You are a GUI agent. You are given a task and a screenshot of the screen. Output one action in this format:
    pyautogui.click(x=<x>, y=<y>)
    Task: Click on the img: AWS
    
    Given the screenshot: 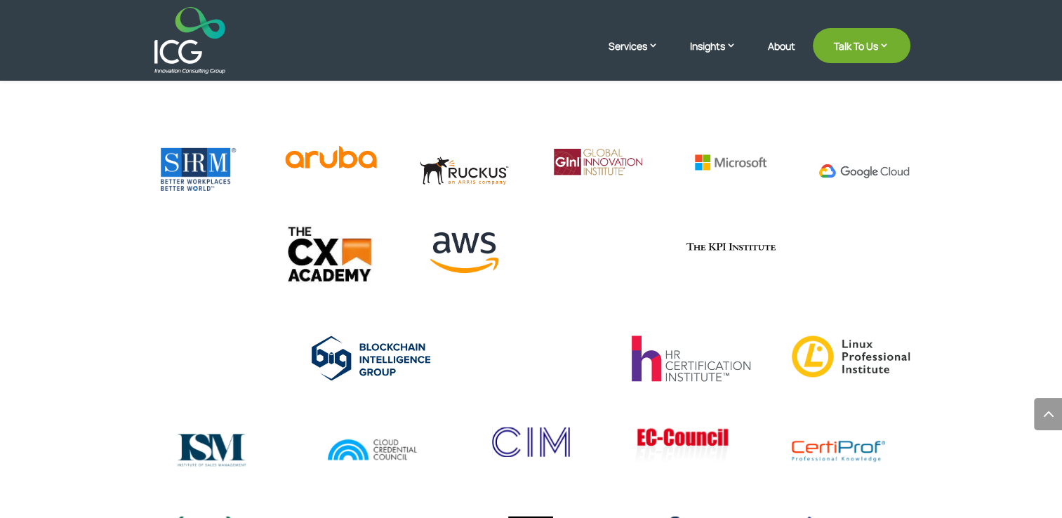 What is the action you would take?
    pyautogui.click(x=464, y=252)
    